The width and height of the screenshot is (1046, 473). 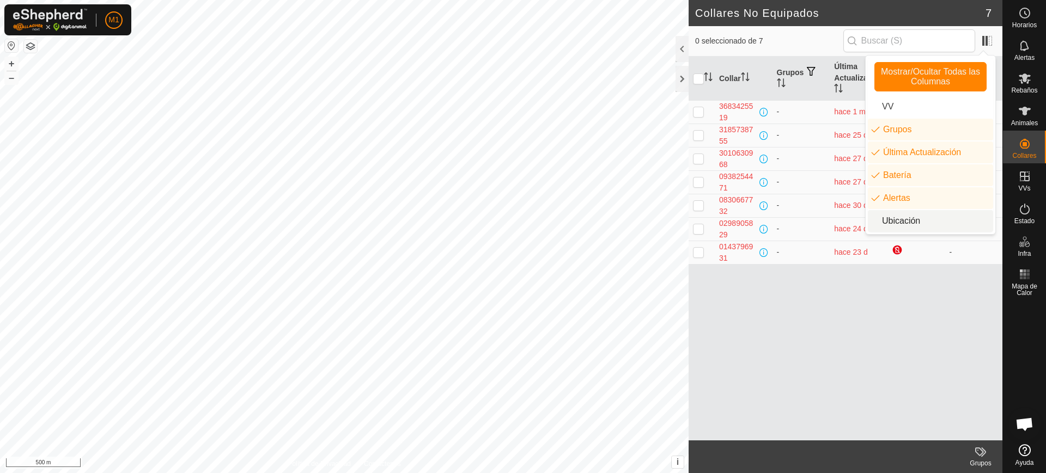 I want to click on span: Estado, so click(x=1024, y=221).